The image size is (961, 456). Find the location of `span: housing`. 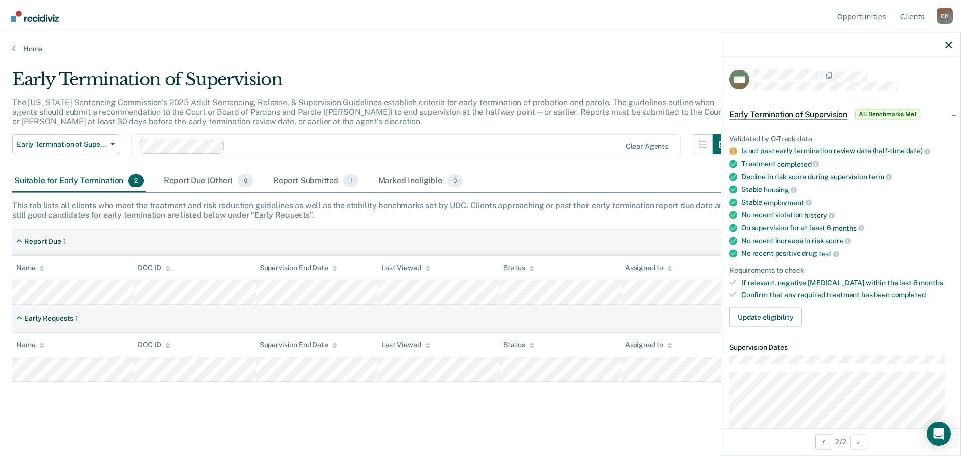

span: housing is located at coordinates (781, 189).